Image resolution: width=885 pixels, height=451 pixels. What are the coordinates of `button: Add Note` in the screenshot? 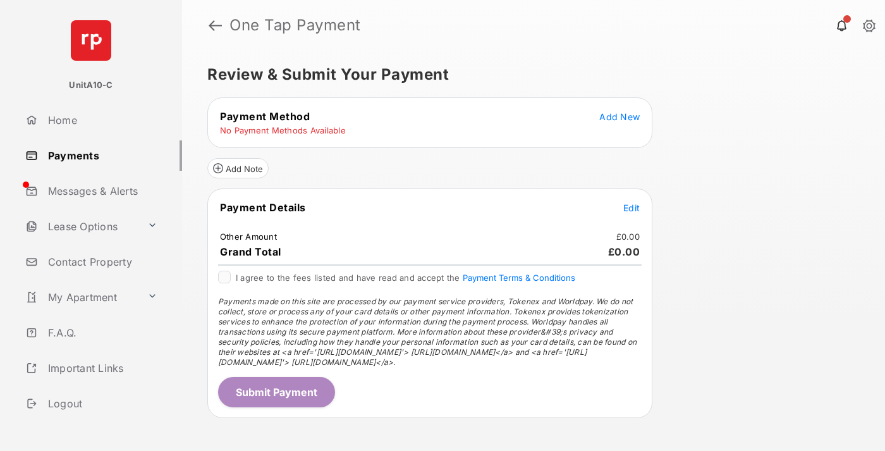 It's located at (238, 168).